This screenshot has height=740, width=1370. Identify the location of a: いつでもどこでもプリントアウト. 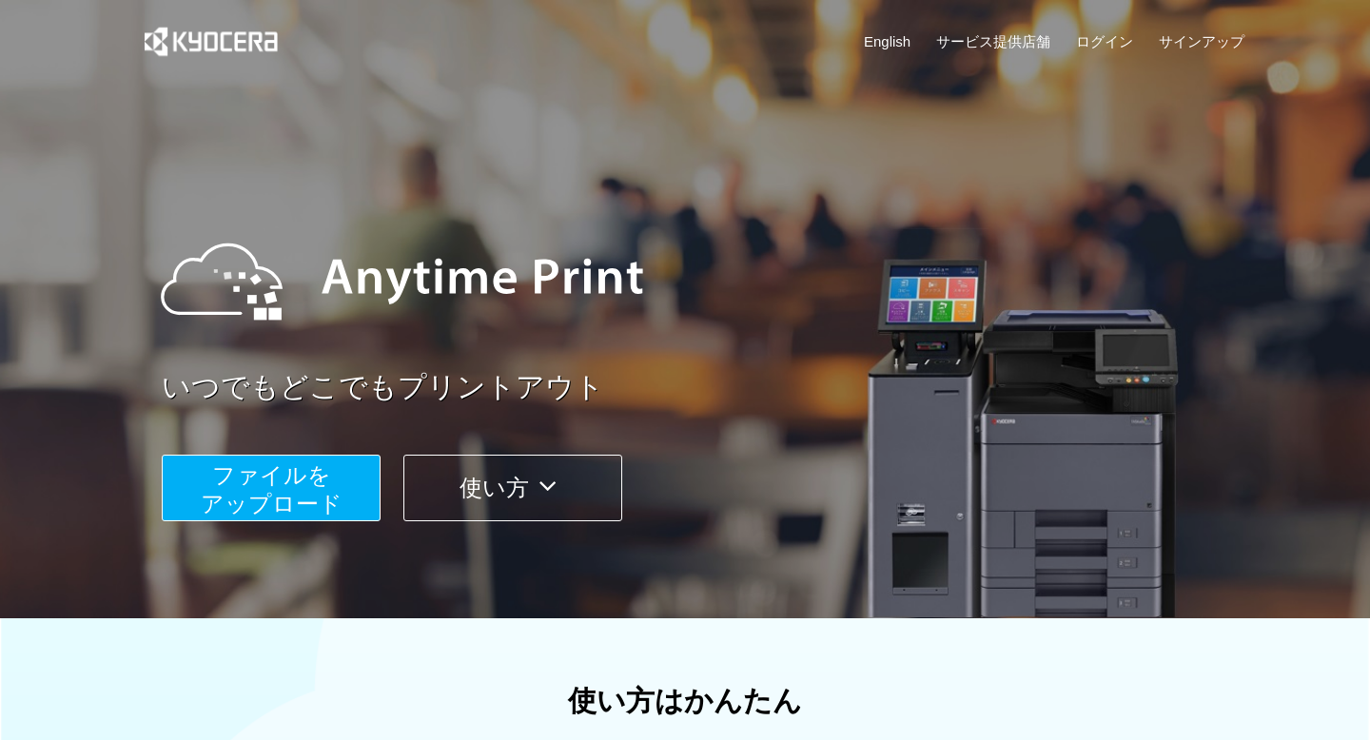
(709, 387).